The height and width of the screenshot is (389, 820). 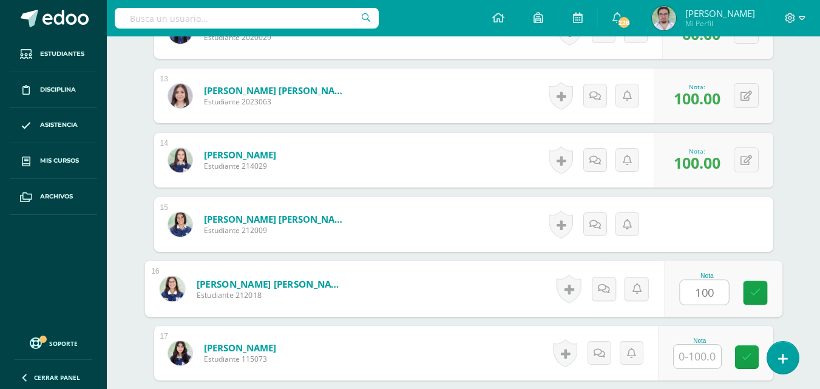 I want to click on img: 7acad88ed329bb86875d989ecea3fbed.png, so click(x=180, y=225).